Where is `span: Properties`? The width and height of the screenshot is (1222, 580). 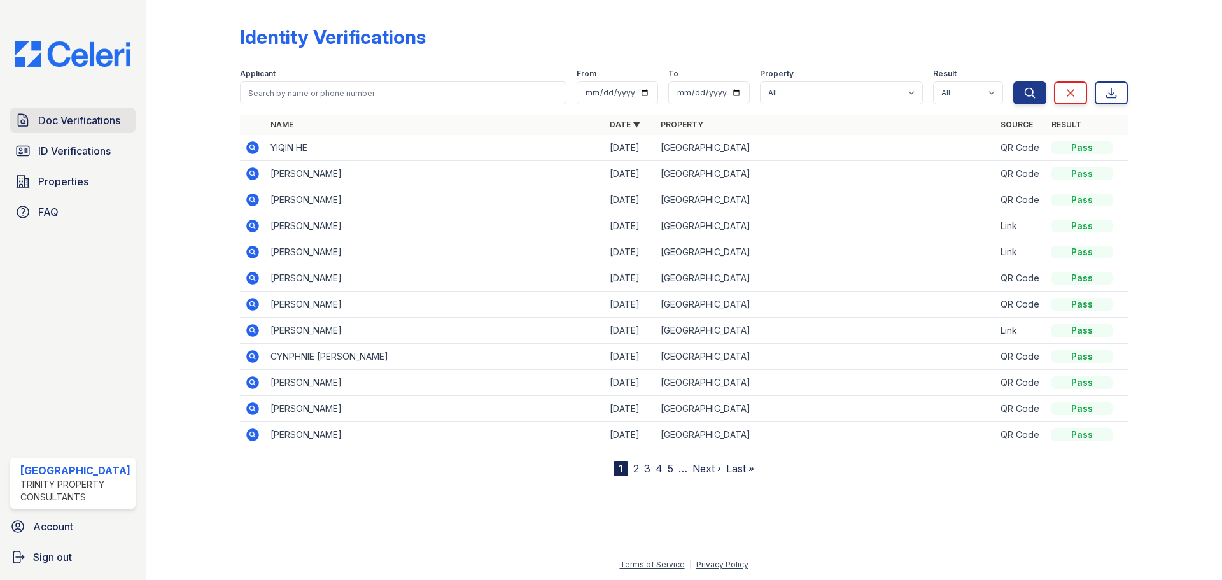
span: Properties is located at coordinates (63, 181).